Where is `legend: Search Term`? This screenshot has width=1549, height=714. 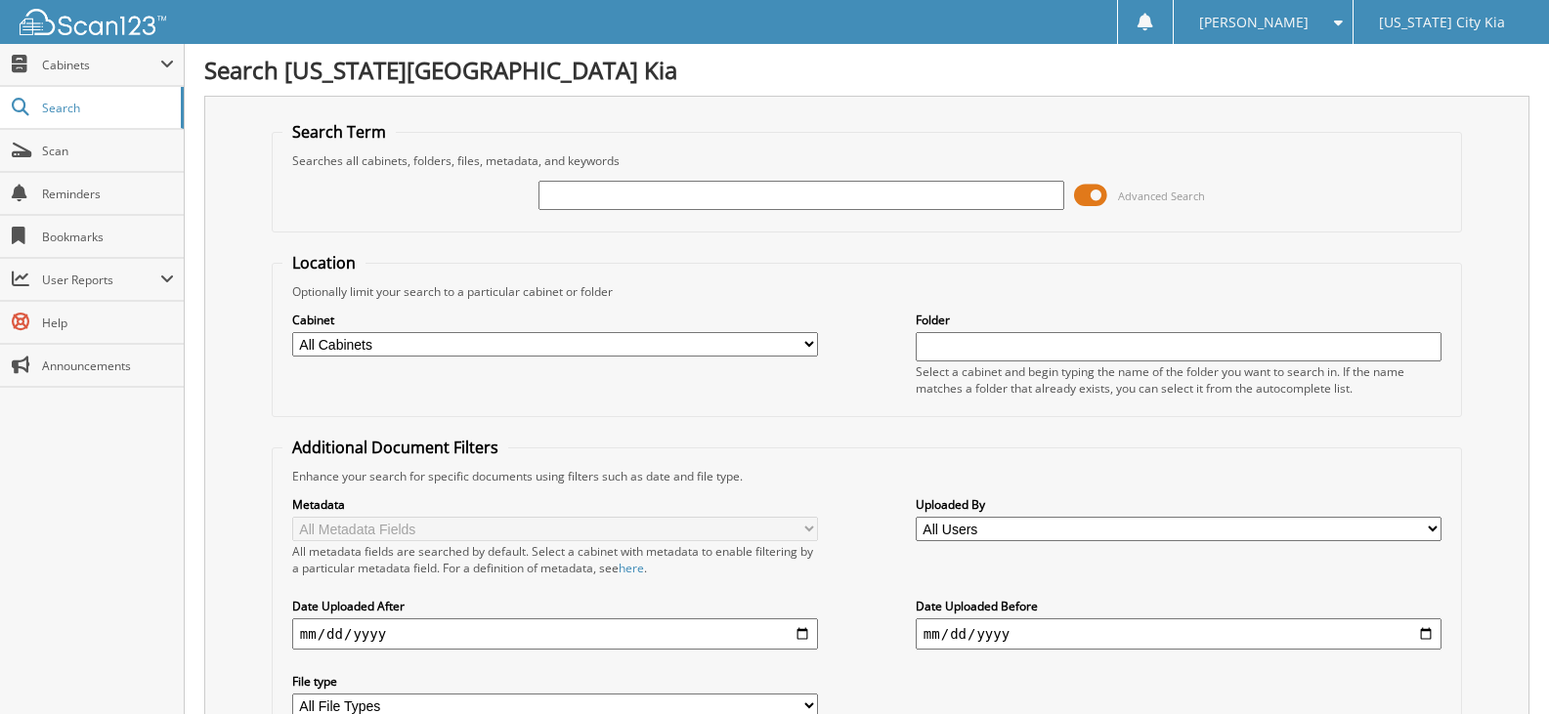 legend: Search Term is located at coordinates (339, 132).